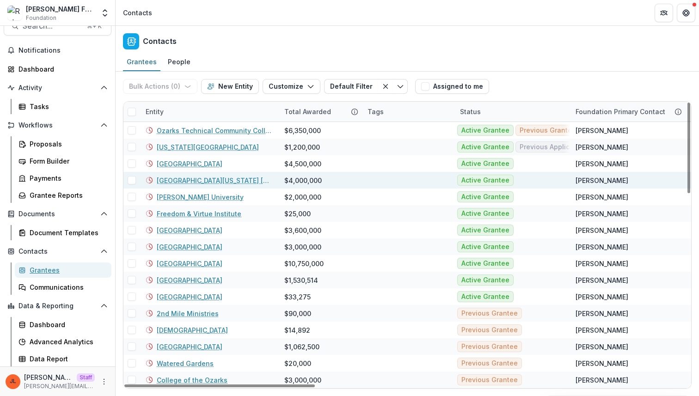  What do you see at coordinates (67, 287) in the screenshot?
I see `div: Communications` at bounding box center [67, 287].